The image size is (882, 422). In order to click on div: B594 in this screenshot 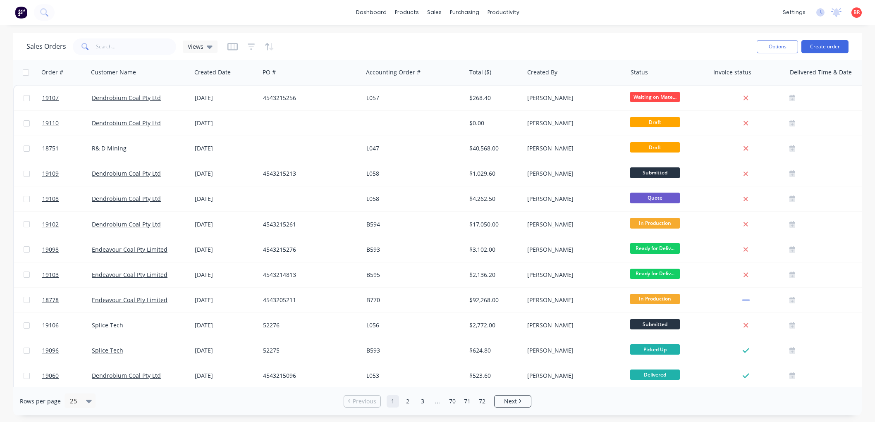, I will do `click(412, 224)`.